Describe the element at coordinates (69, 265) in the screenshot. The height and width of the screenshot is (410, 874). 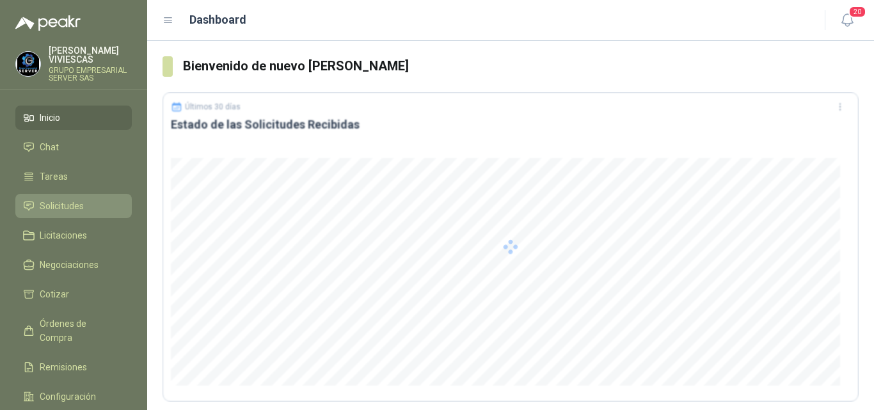
I see `span: Negociaciones` at that location.